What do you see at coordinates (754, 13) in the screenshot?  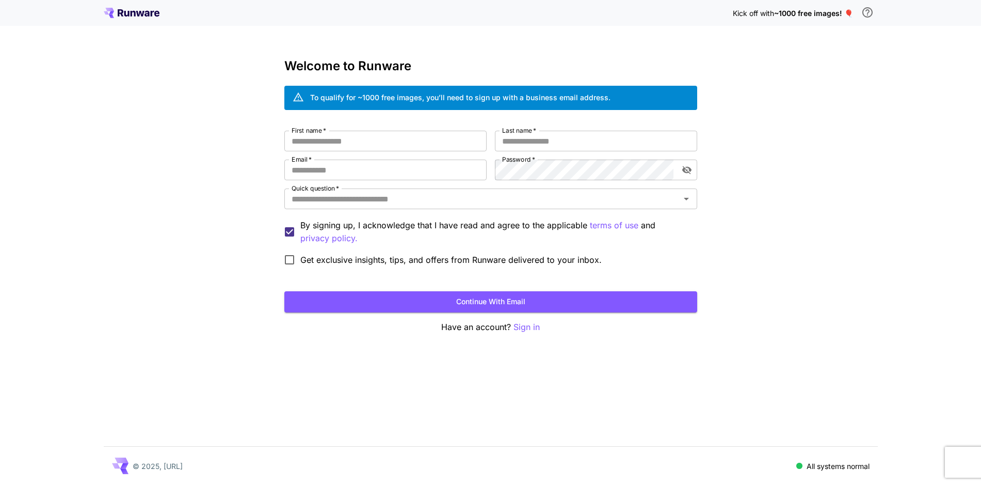 I see `span: Kick off with` at bounding box center [754, 13].